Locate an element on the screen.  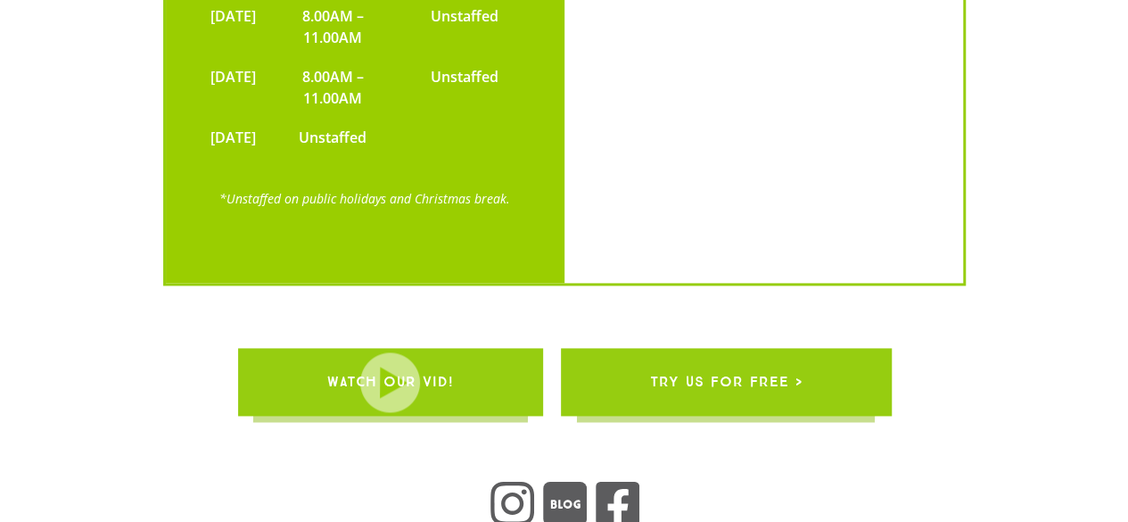
a: WATCH OUR VID! is located at coordinates (390, 382).